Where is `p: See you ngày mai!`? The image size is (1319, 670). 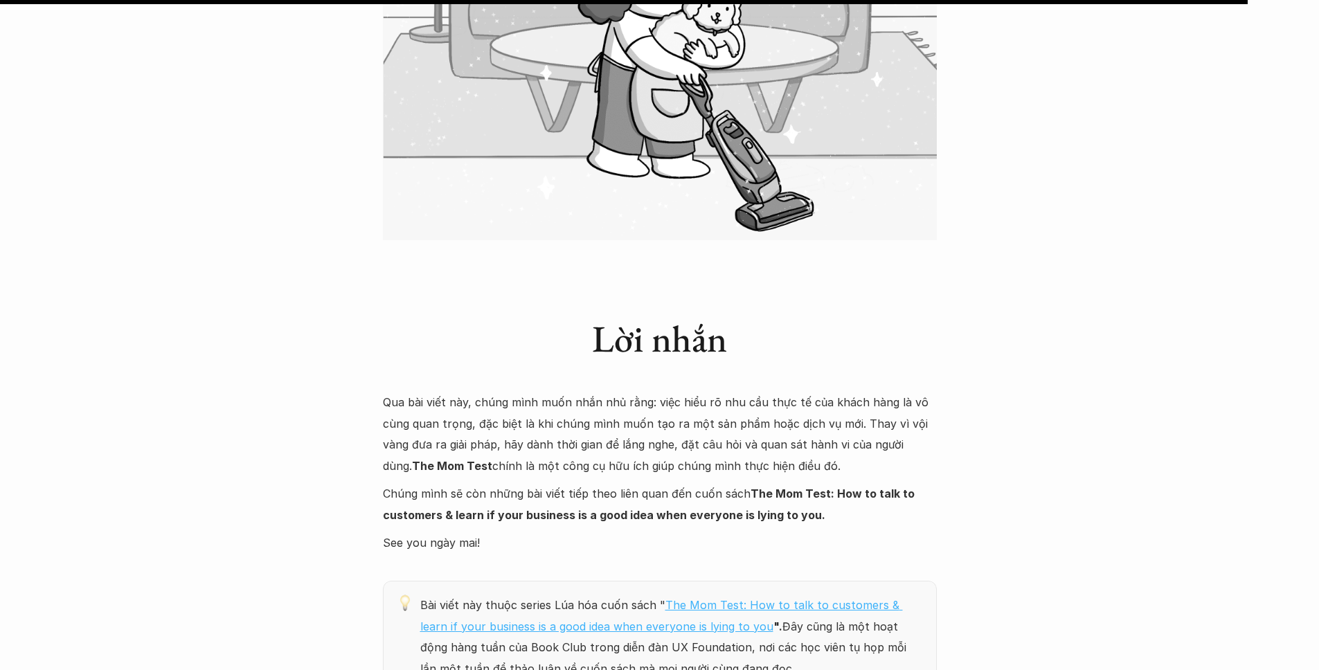 p: See you ngày mai! is located at coordinates (660, 543).